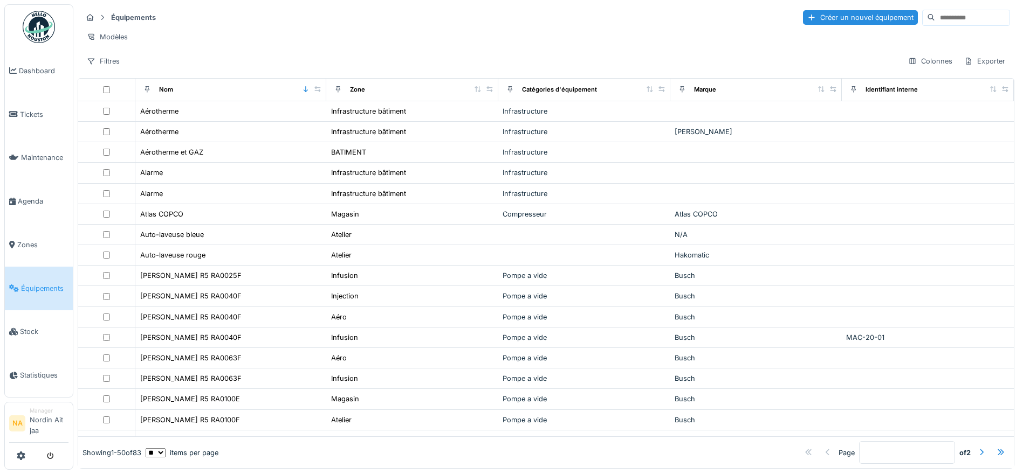 The height and width of the screenshot is (474, 1023). What do you see at coordinates (17, 424) in the screenshot?
I see `li: NA` at bounding box center [17, 424].